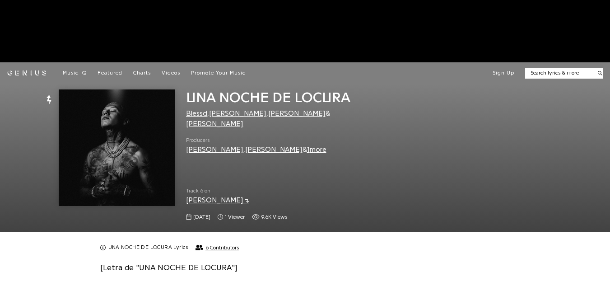 The image size is (610, 286). I want to click on span: 9,552 views, so click(269, 217).